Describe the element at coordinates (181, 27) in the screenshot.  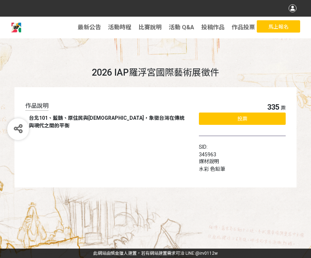
I see `a: 活動 Q&A` at that location.